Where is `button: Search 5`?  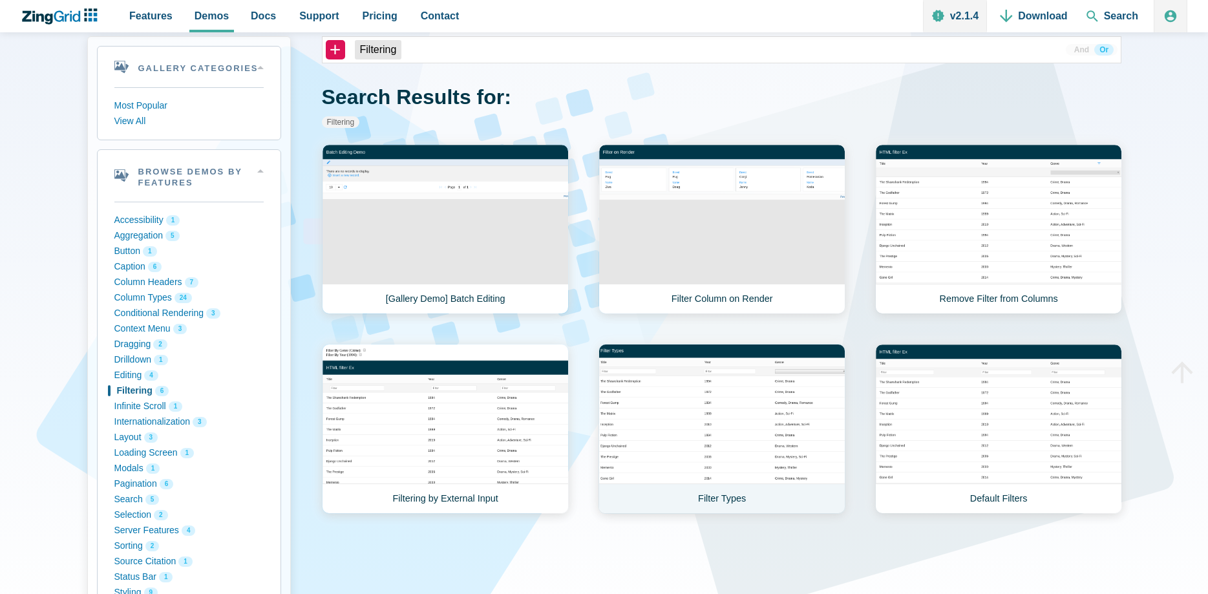 button: Search 5 is located at coordinates (189, 500).